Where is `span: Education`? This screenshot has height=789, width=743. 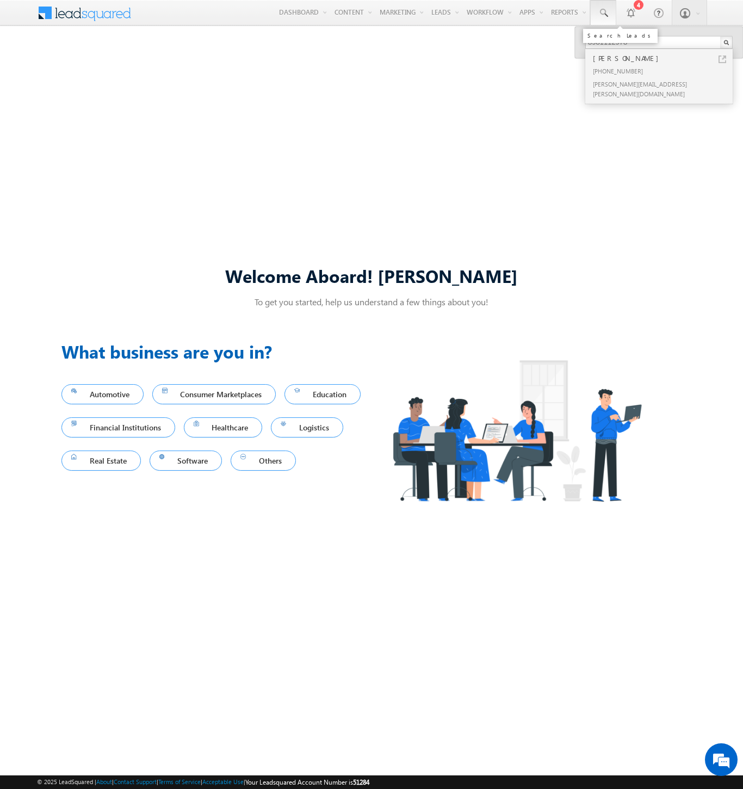
span: Education is located at coordinates (323, 394).